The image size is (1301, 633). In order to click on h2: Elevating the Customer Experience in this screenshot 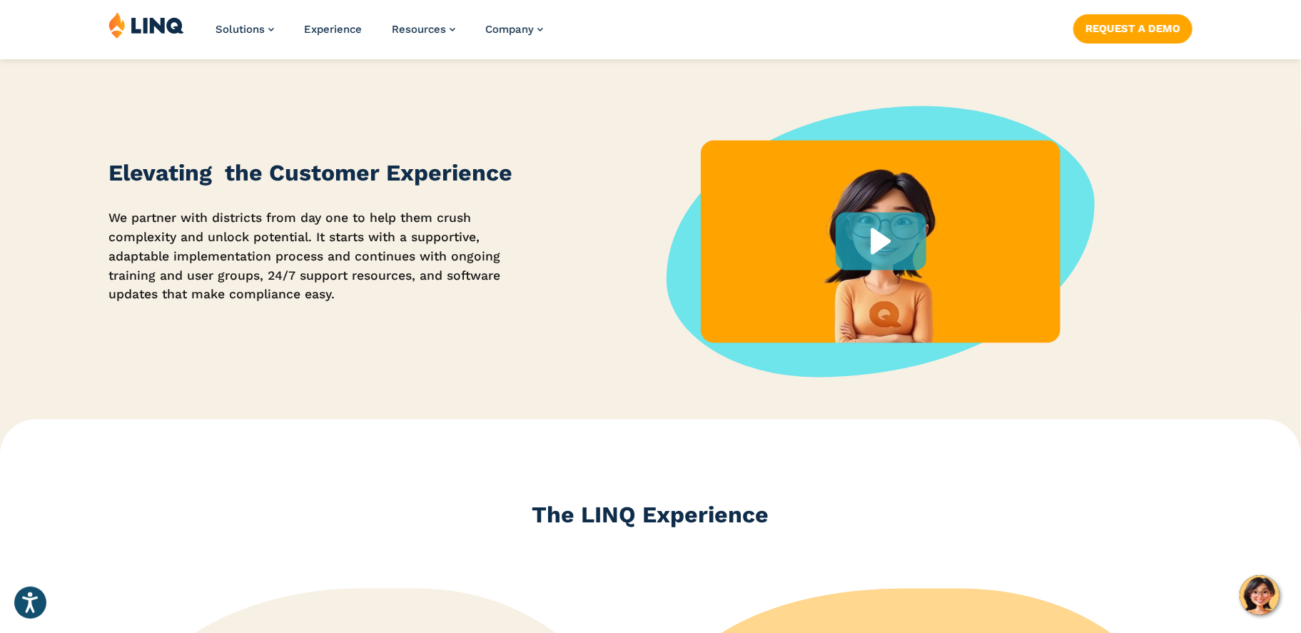, I will do `click(325, 173)`.